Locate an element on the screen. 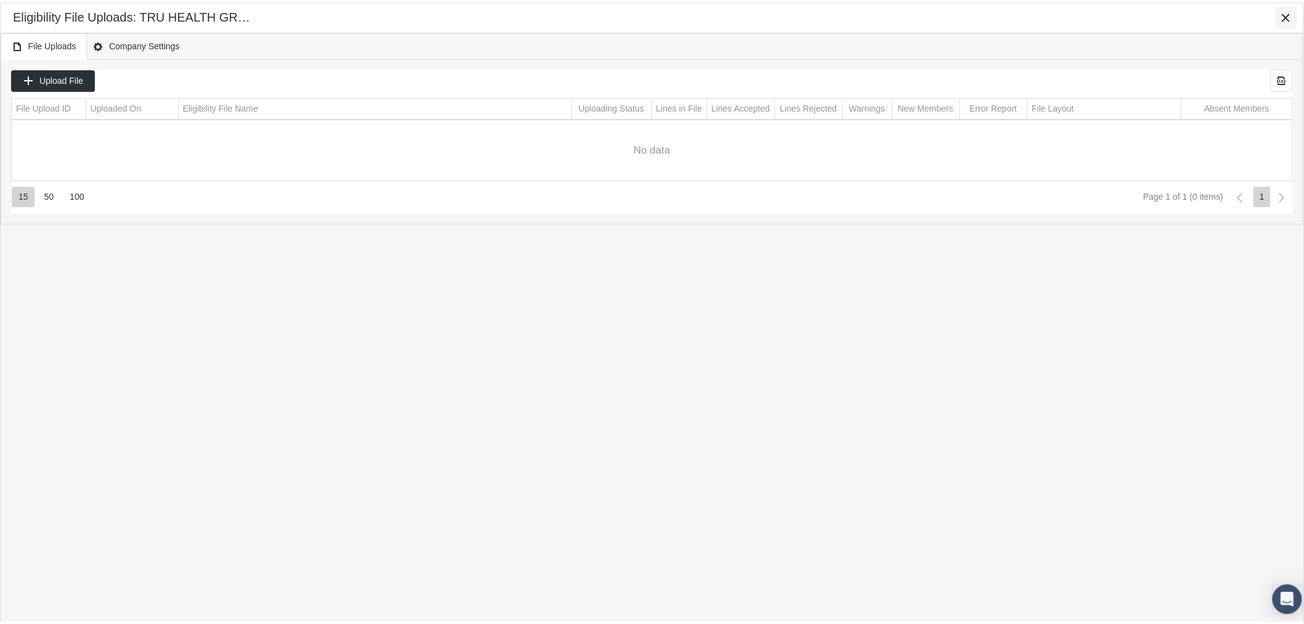 The image size is (1304, 624). div: Items per page: 100 is located at coordinates (76, 194).